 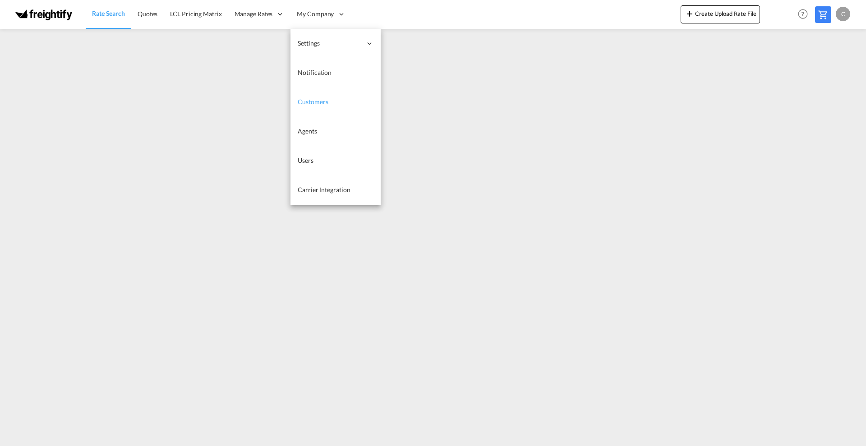 What do you see at coordinates (336, 190) in the screenshot?
I see `a: Carrier Integration` at bounding box center [336, 190].